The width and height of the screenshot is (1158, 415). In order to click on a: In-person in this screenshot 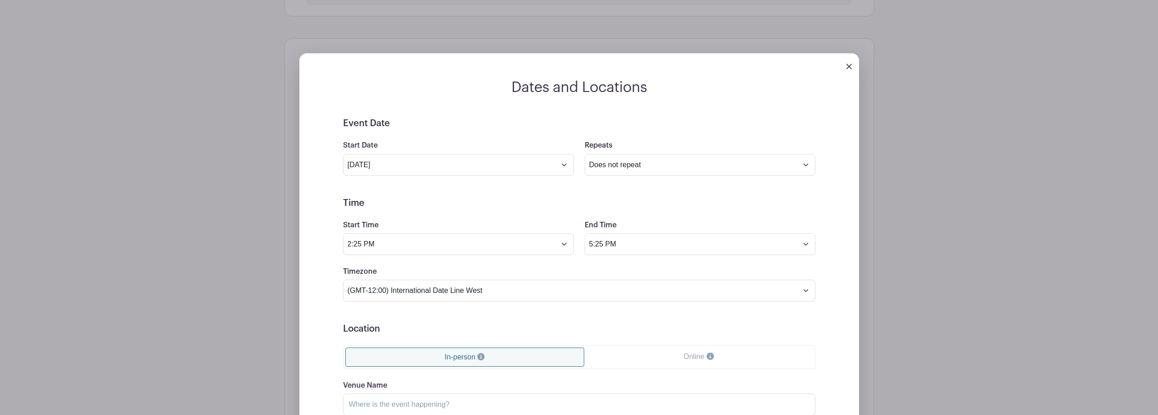, I will do `click(465, 357)`.